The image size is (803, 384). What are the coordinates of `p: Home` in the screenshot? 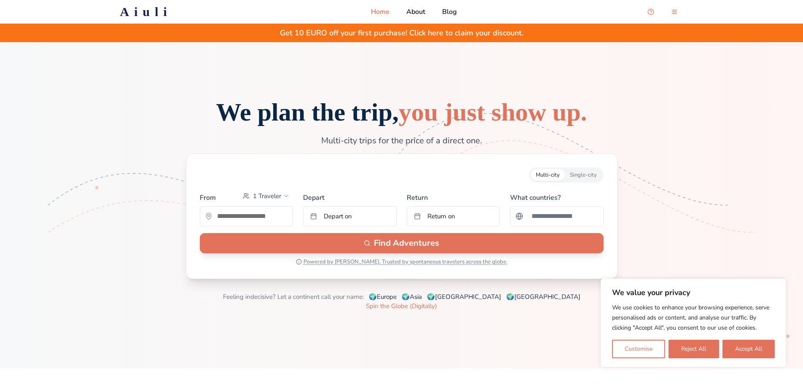 It's located at (380, 12).